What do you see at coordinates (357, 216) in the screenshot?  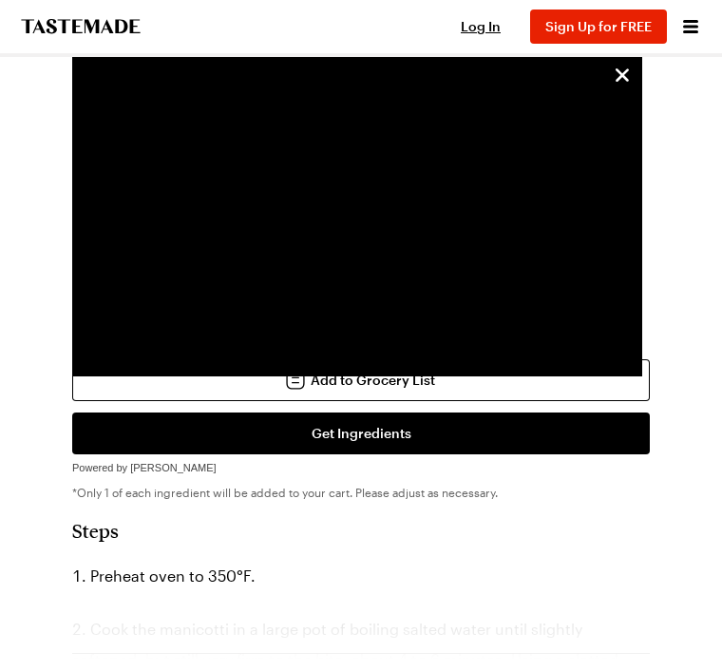 I see `div: Video Player` at bounding box center [357, 216].